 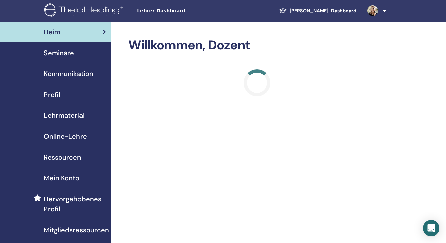 I want to click on span: Kommunikation, so click(x=68, y=74).